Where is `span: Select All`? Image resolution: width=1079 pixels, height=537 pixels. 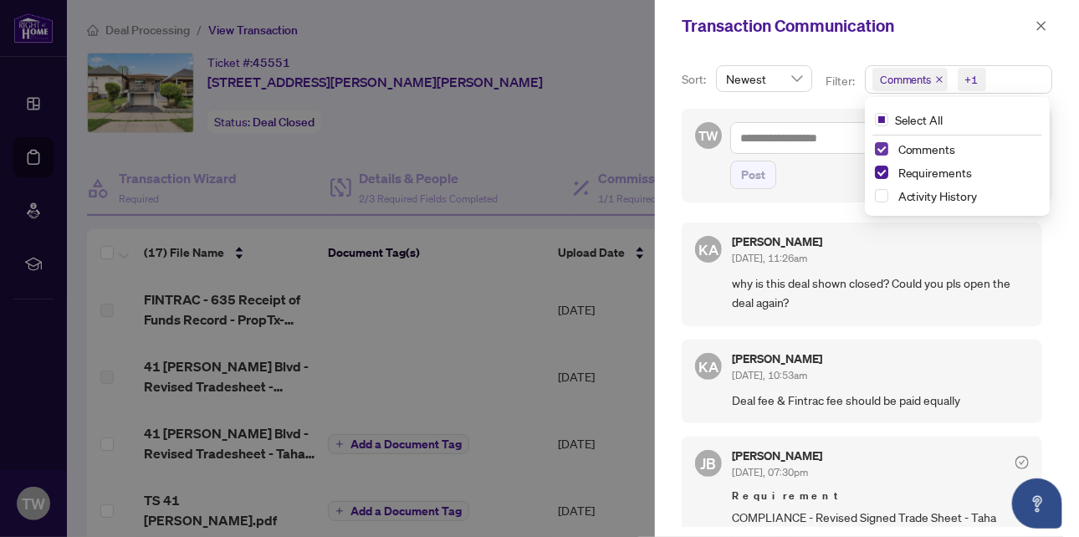 span: Select All is located at coordinates (920, 120).